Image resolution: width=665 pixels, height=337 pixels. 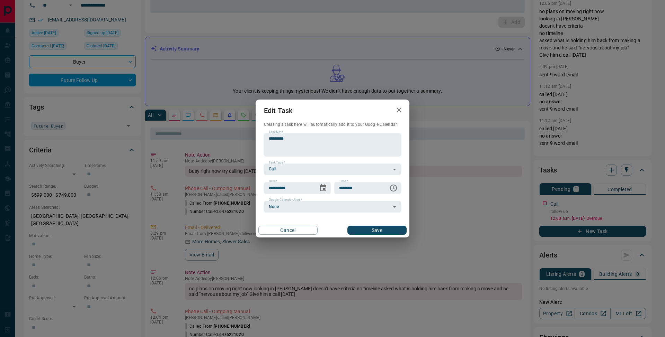 What do you see at coordinates (278, 111) in the screenshot?
I see `h2: Edit Task` at bounding box center [278, 111].